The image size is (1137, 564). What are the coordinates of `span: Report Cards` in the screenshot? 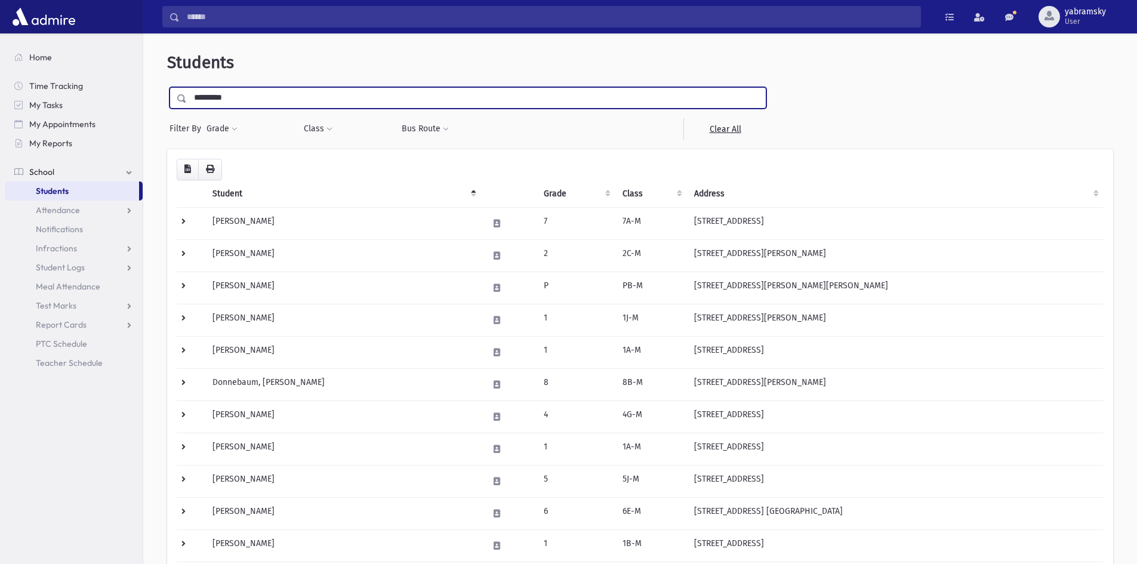 It's located at (61, 325).